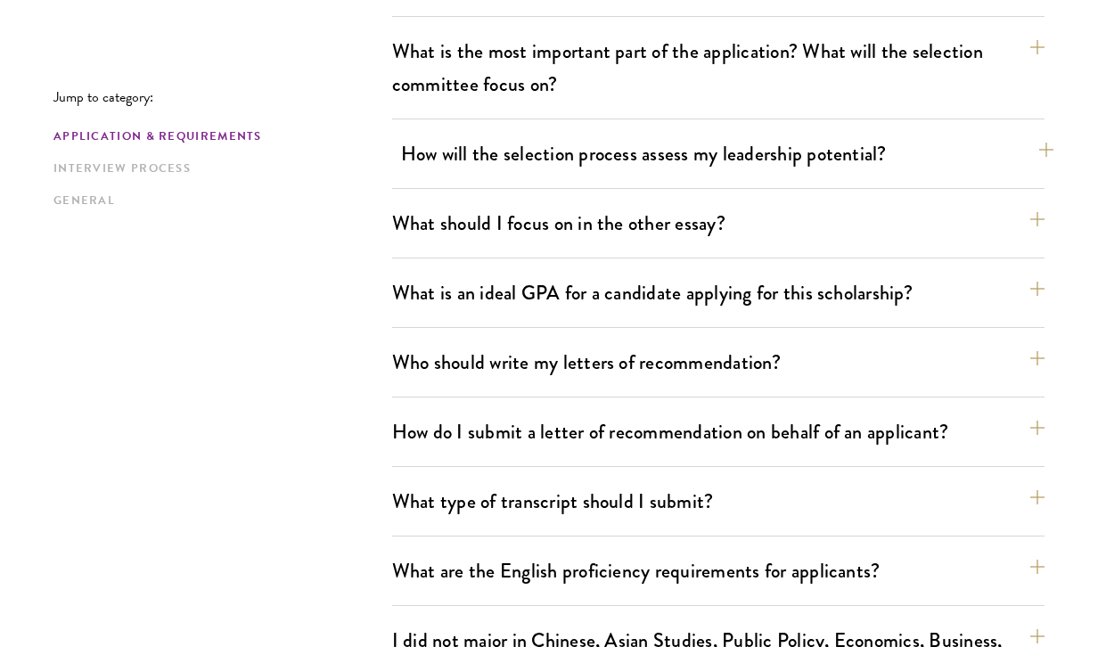 This screenshot has height=647, width=1098. What do you see at coordinates (217, 136) in the screenshot?
I see `a: Application & Requirements` at bounding box center [217, 136].